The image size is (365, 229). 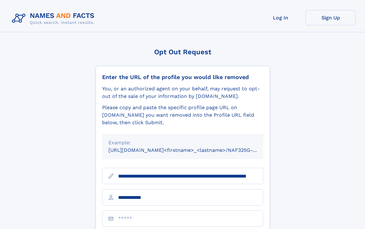 What do you see at coordinates (183, 92) in the screenshot?
I see `div: You, or an authorized agent on your behalf, may request to opt-out of the sale of your informatio...` at bounding box center [183, 92].